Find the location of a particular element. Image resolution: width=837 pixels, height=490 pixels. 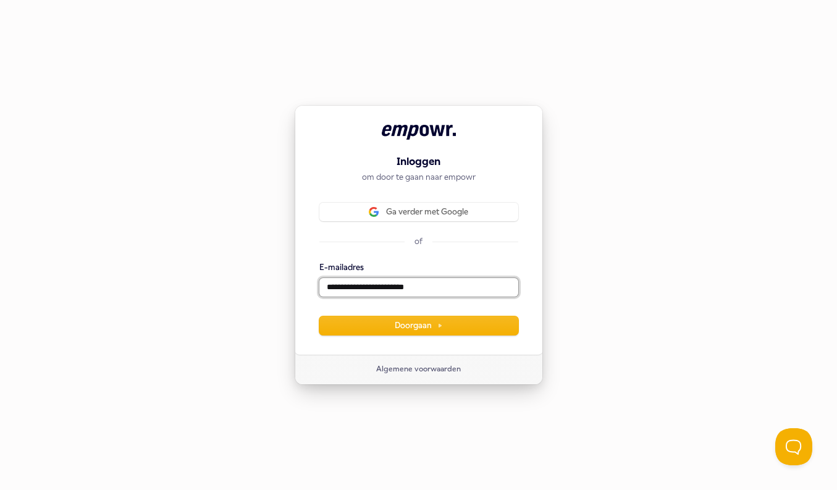

label: E-mailadres is located at coordinates (342, 267).